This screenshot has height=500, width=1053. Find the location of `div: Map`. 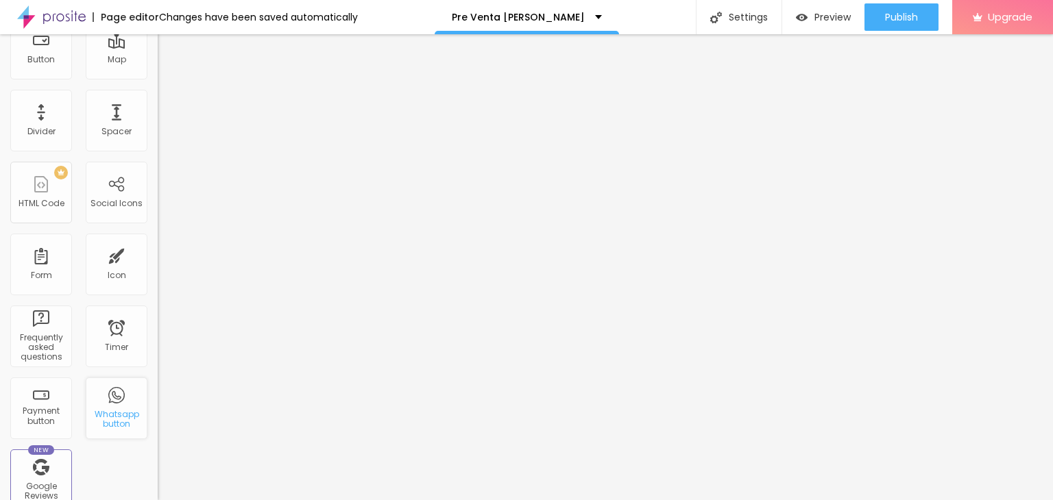

div: Map is located at coordinates (117, 60).